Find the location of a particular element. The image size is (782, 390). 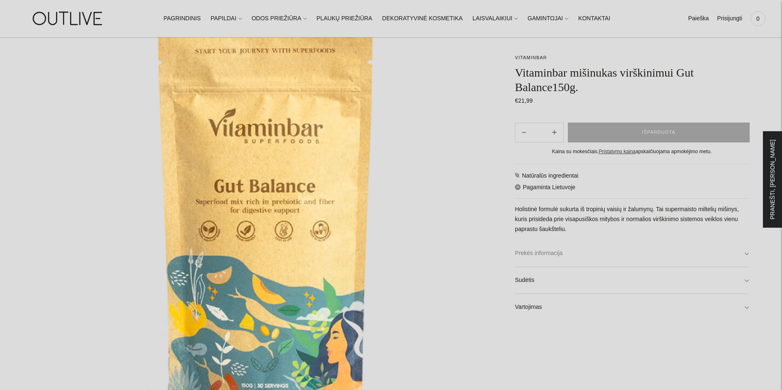

a: Sudėtis is located at coordinates (632, 281).